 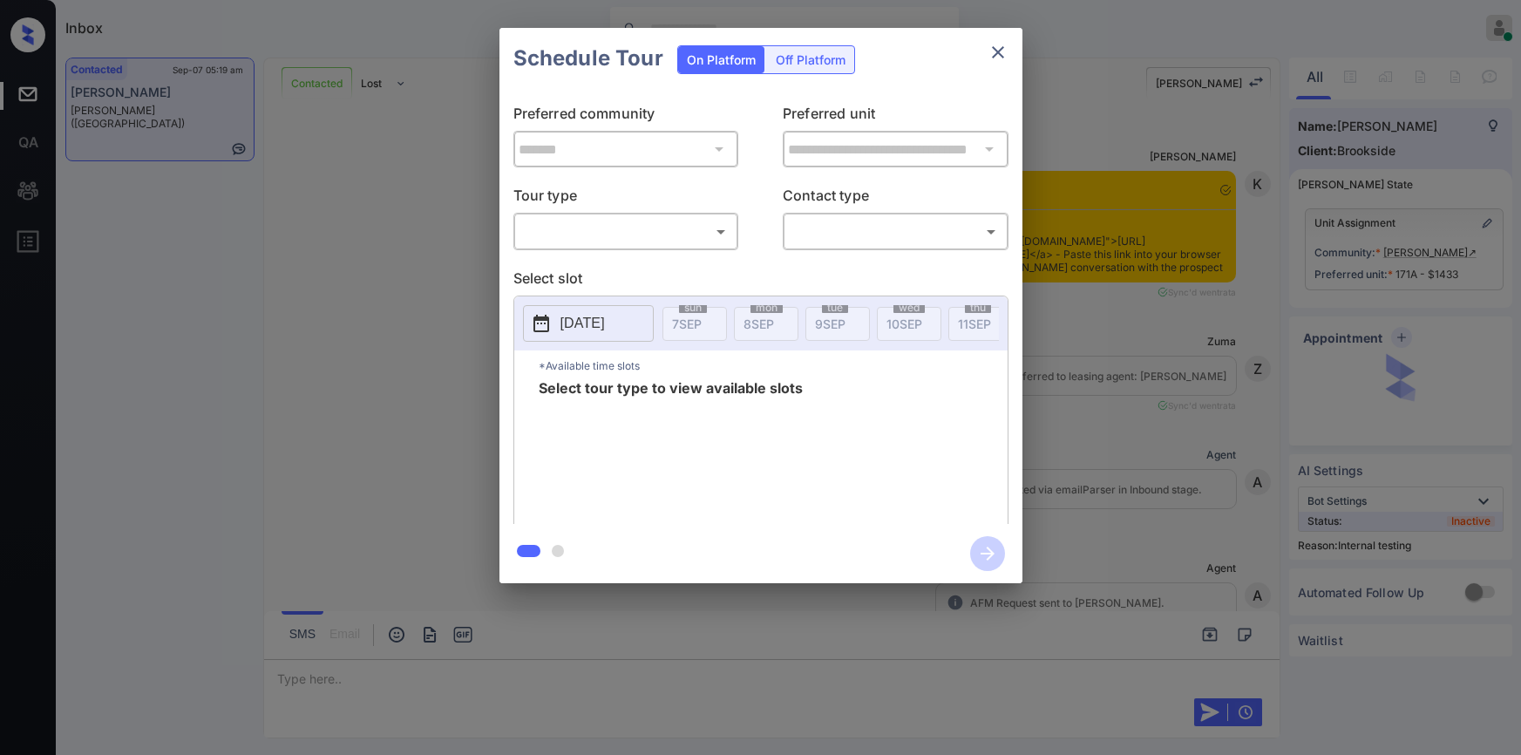 I want to click on div: Off Platform, so click(x=811, y=59).